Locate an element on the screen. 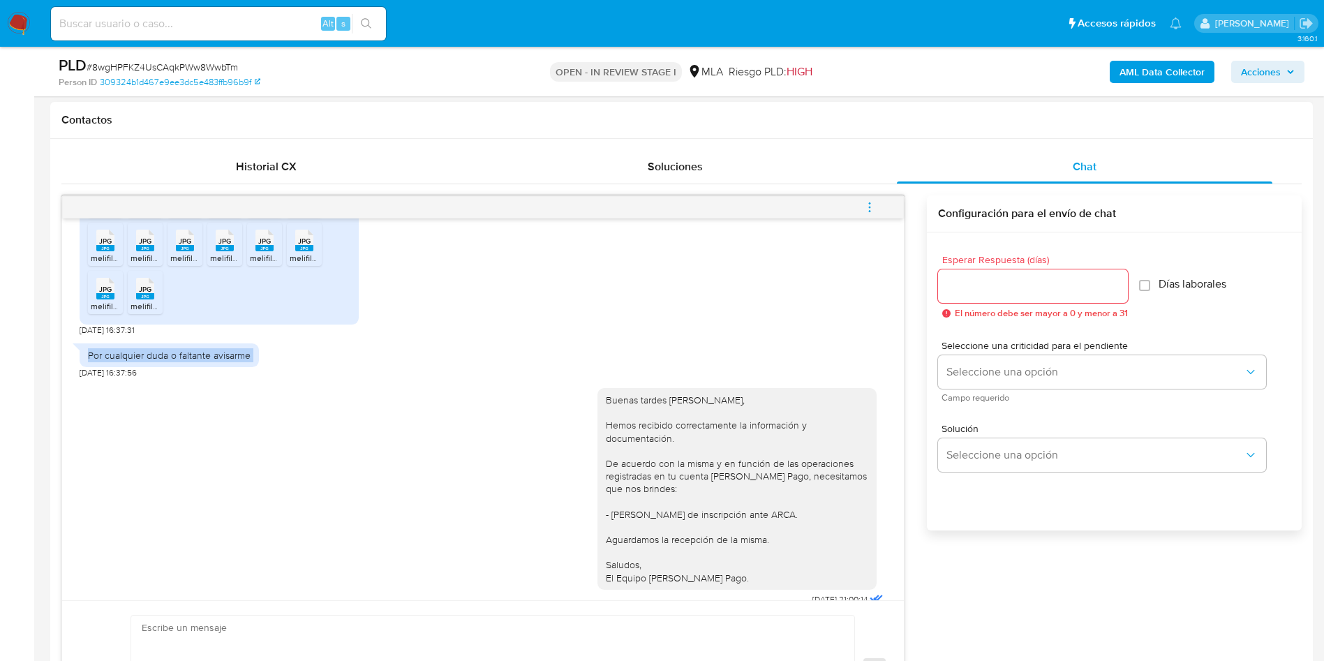  p: valeria.duch@mercadolibre.com is located at coordinates (1254, 23).